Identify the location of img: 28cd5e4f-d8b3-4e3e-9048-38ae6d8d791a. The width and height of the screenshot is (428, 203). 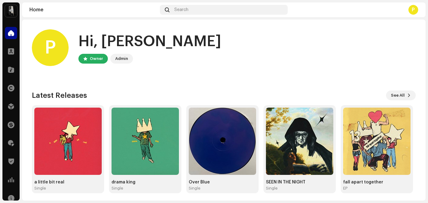
(11, 11).